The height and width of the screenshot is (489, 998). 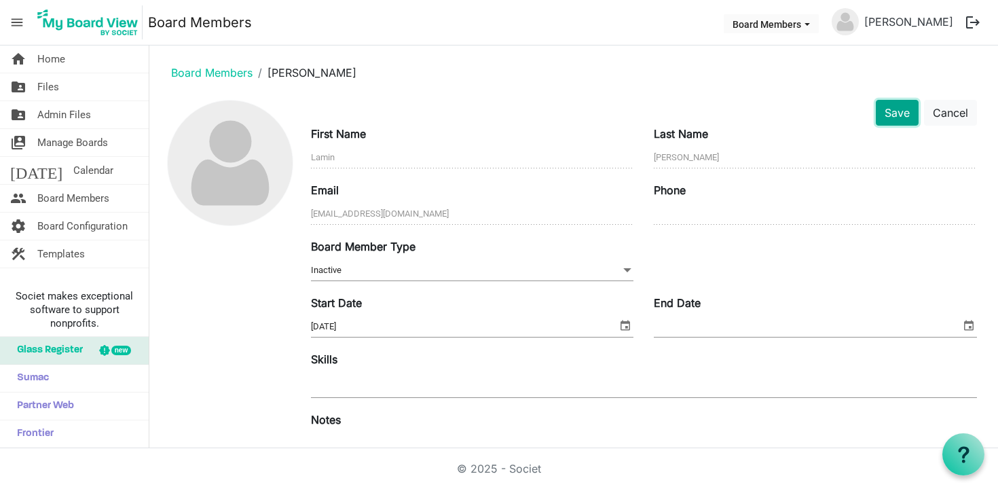 What do you see at coordinates (363, 246) in the screenshot?
I see `label: Board Member Type` at bounding box center [363, 246].